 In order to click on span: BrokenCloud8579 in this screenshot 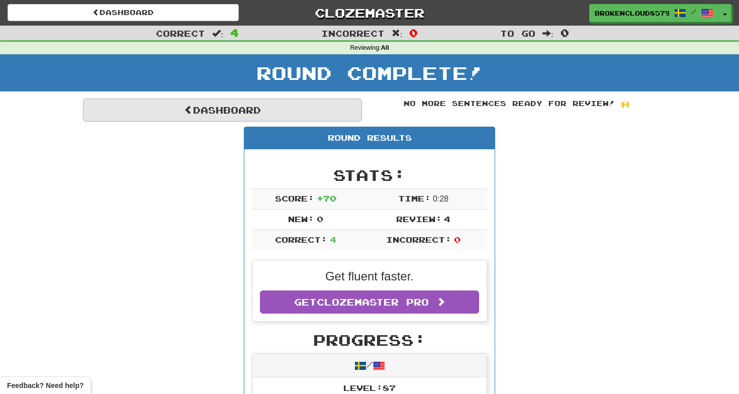, I will do `click(632, 13)`.